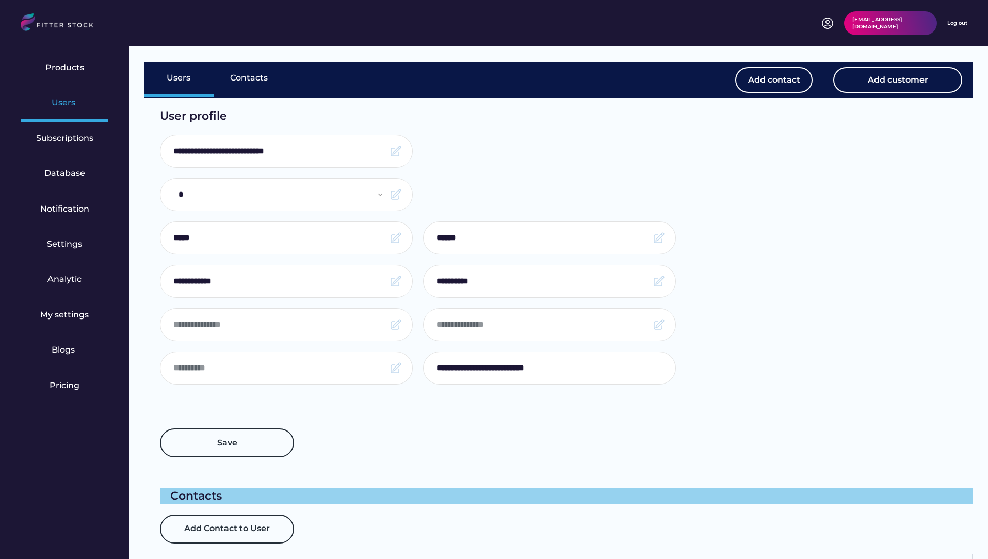 Image resolution: width=988 pixels, height=559 pixels. Describe the element at coordinates (64, 315) in the screenshot. I see `div: My settings` at that location.